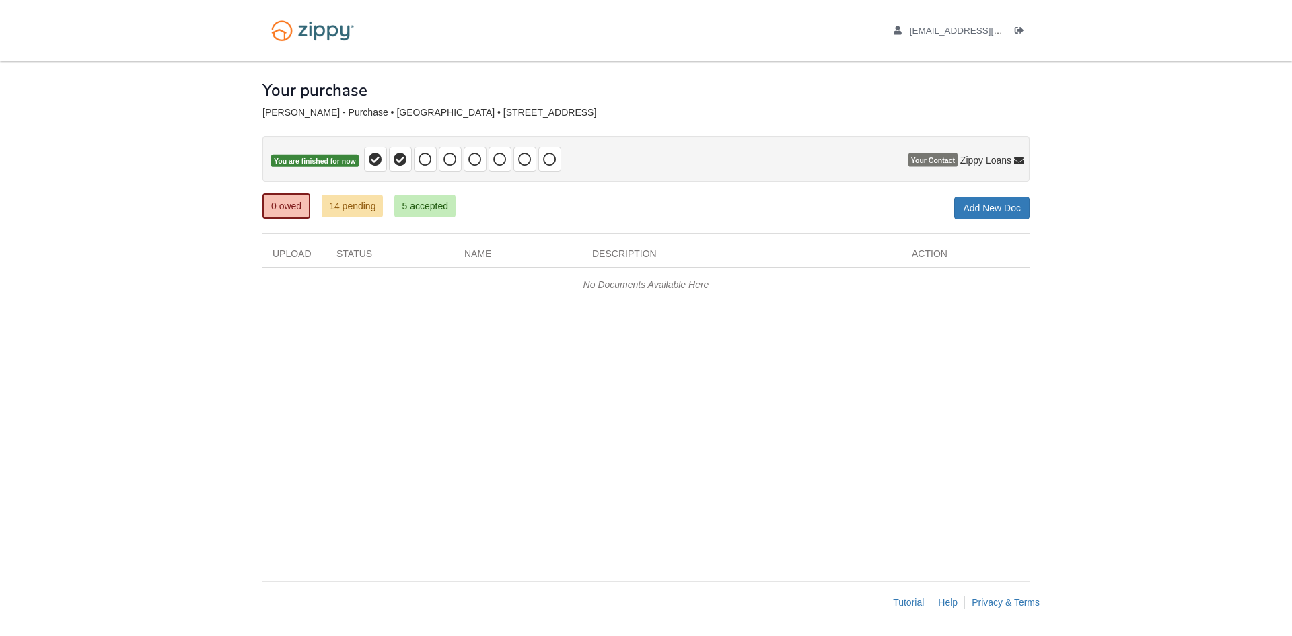  Describe the element at coordinates (294, 257) in the screenshot. I see `div: Upload` at that location.